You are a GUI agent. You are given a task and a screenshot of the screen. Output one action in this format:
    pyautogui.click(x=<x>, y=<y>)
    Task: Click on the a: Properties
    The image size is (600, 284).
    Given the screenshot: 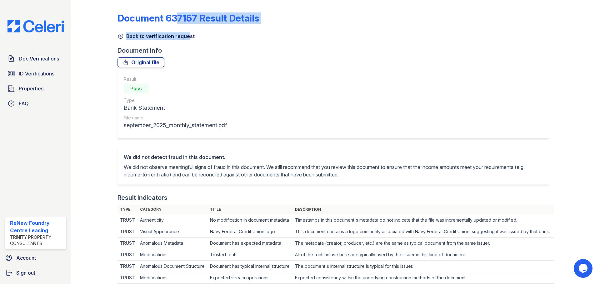 What is the action you would take?
    pyautogui.click(x=36, y=89)
    